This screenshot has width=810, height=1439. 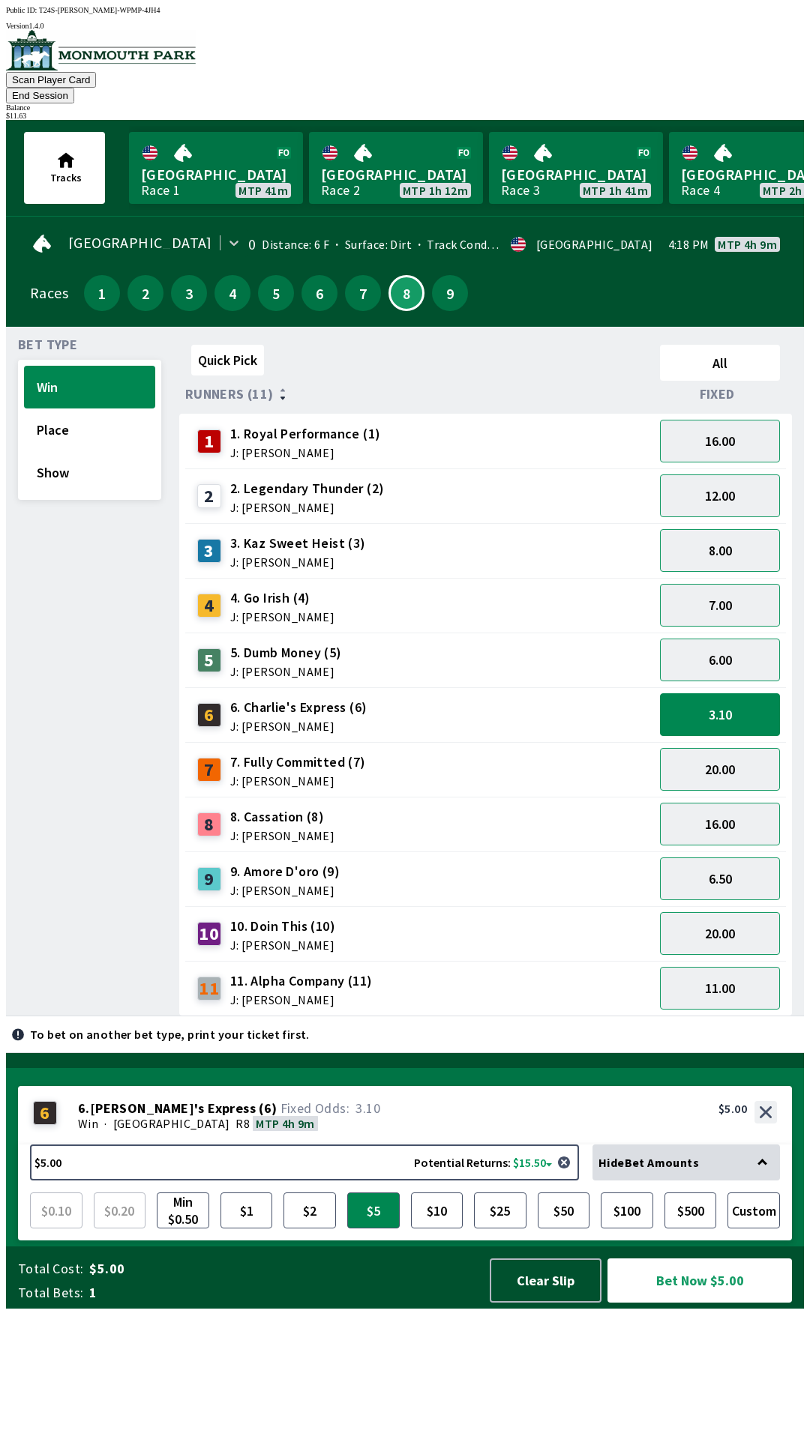 I want to click on button: 3.10, so click(x=720, y=714).